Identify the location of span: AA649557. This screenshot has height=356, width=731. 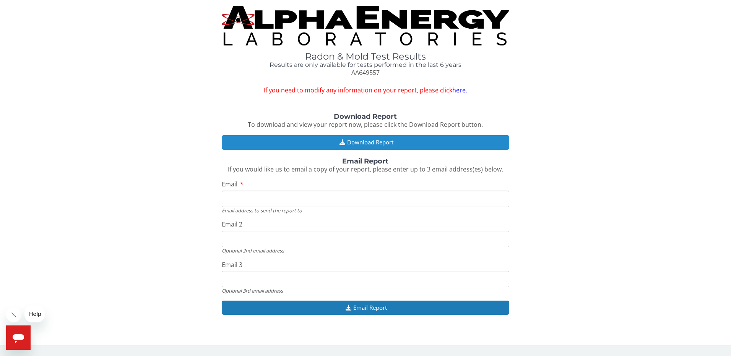
(365, 73).